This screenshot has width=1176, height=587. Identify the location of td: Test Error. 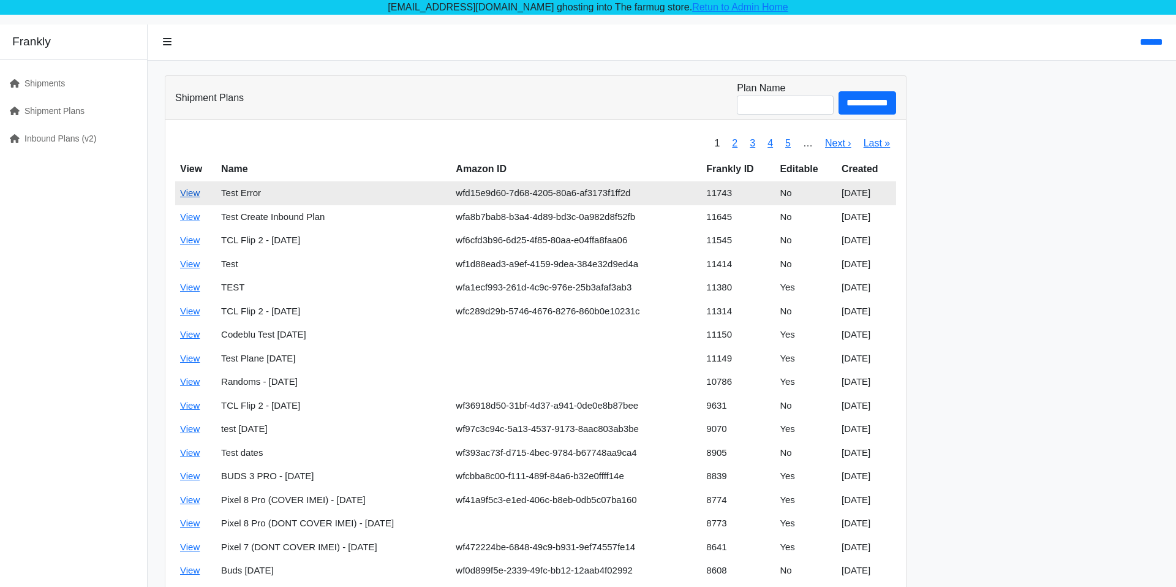
(333, 193).